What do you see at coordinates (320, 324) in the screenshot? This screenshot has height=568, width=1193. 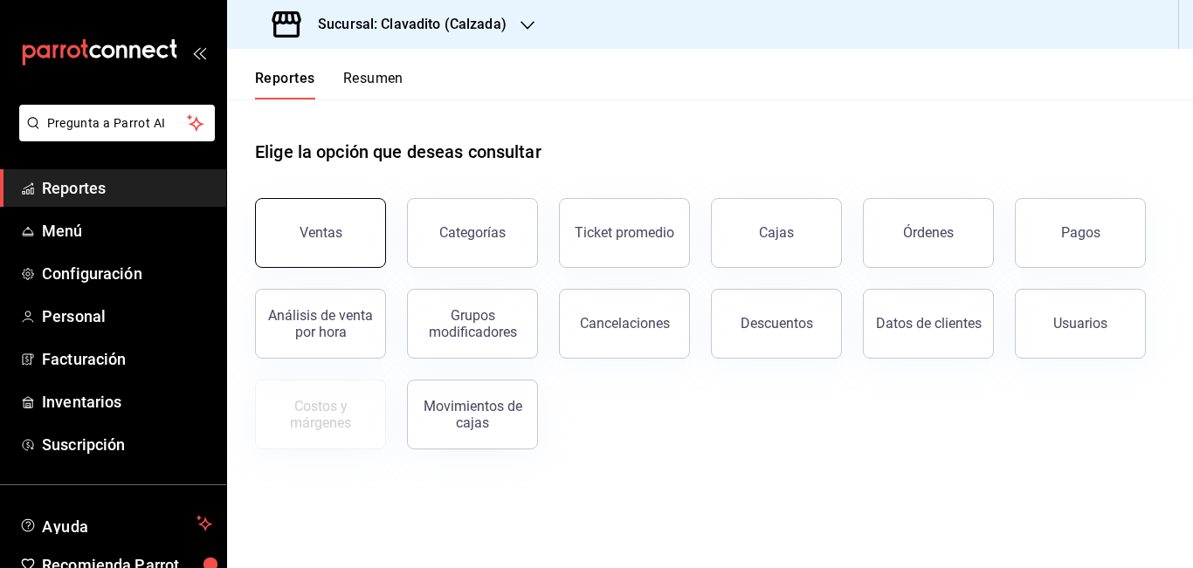 I see `div: Análisis de venta por hora` at bounding box center [320, 324].